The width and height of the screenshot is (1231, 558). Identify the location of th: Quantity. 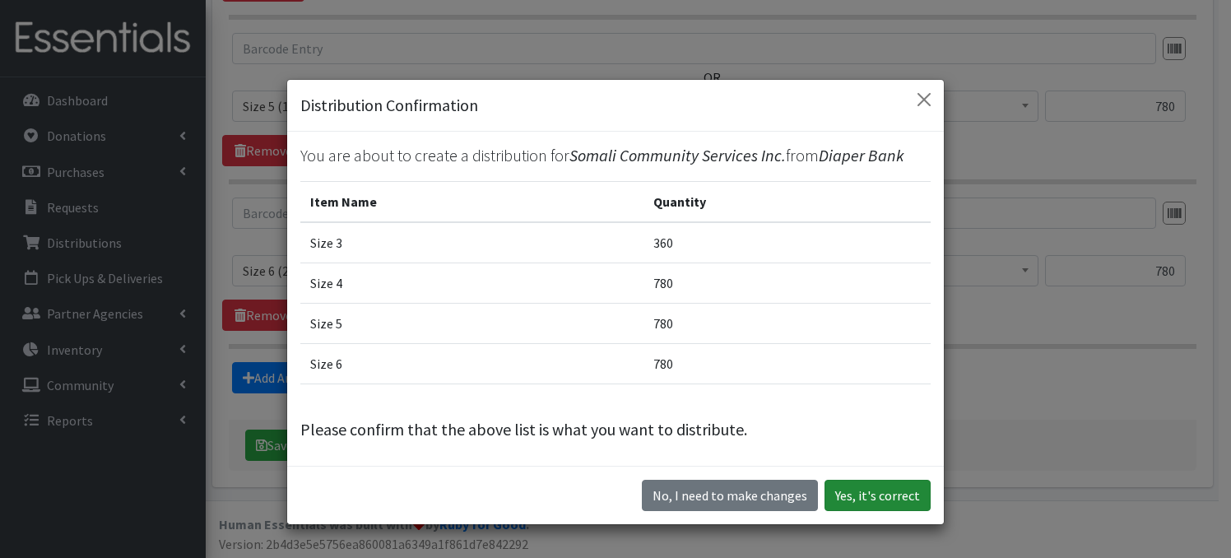
(786, 202).